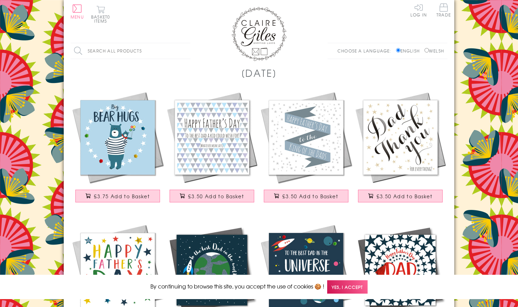 The width and height of the screenshot is (518, 307). I want to click on span: Menu, so click(77, 17).